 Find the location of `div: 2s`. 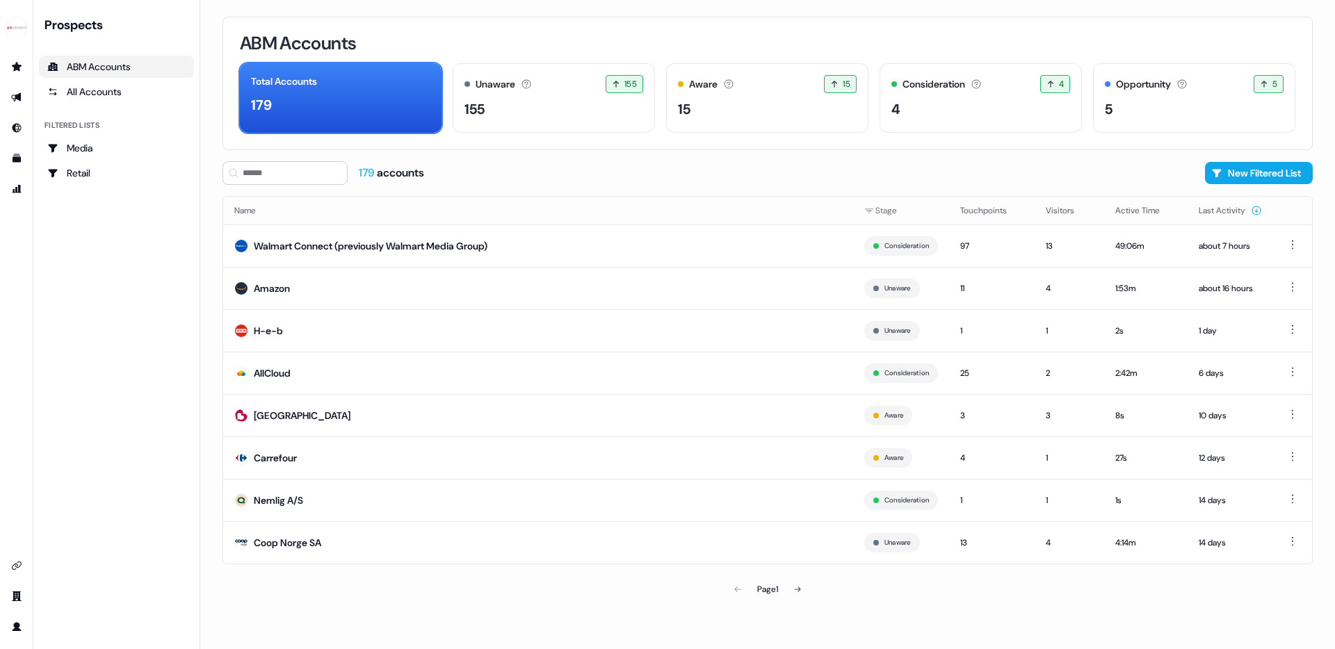

div: 2s is located at coordinates (1146, 331).